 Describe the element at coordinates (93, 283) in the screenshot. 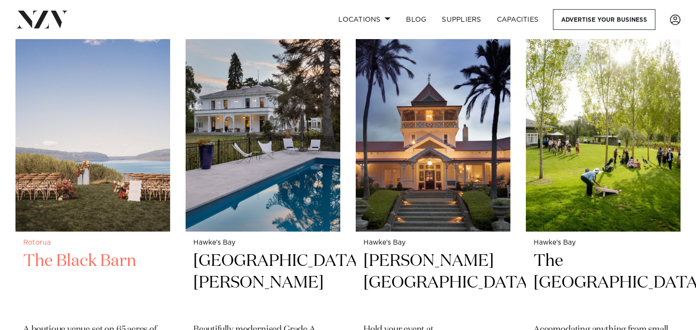

I see `h2: The Black Barn` at that location.